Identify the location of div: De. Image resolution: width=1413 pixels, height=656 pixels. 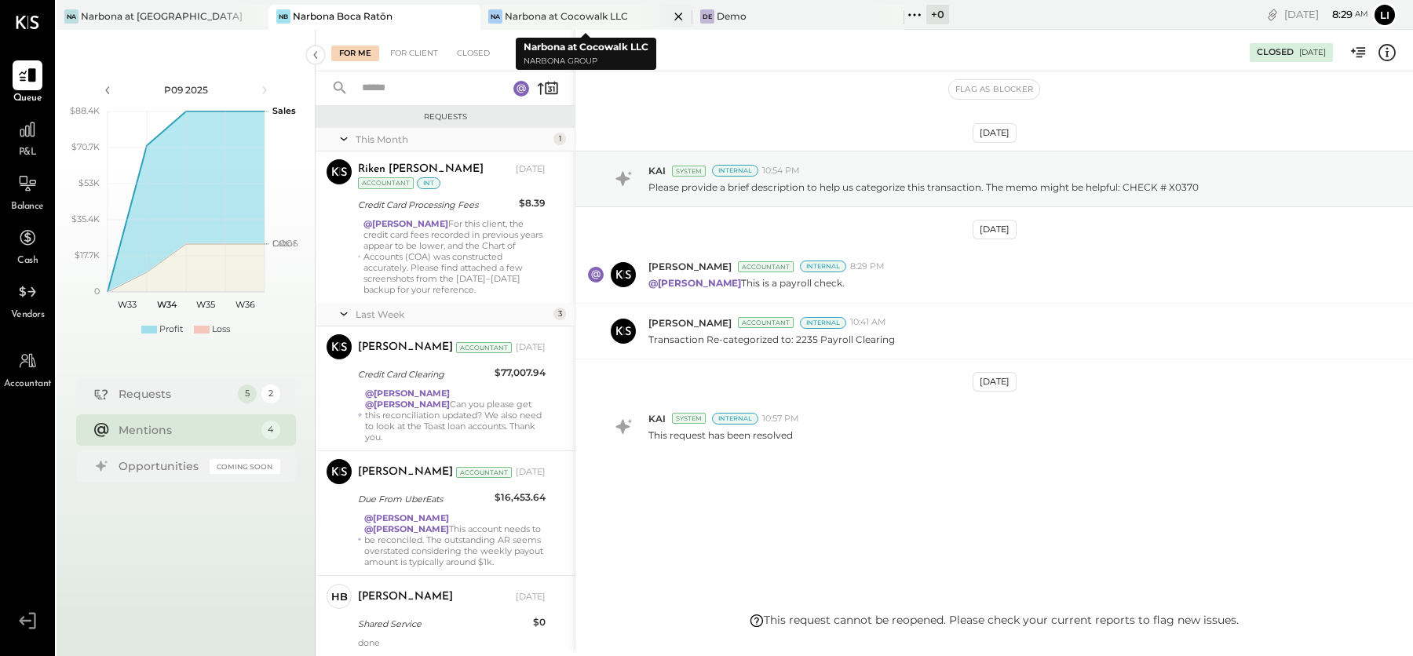
(707, 16).